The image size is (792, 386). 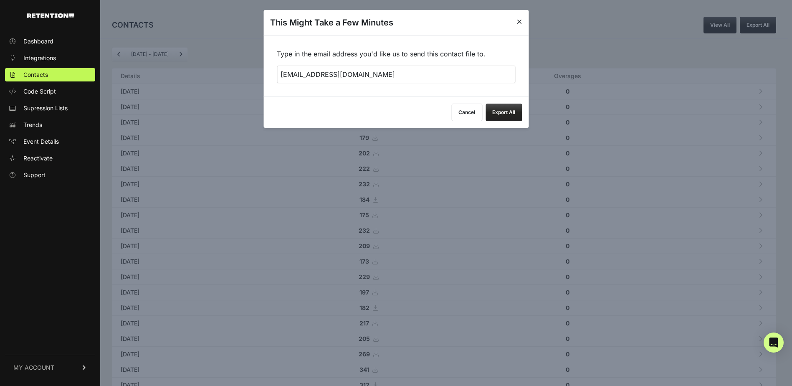 What do you see at coordinates (34, 367) in the screenshot?
I see `span: MY ACCOUNT` at bounding box center [34, 367].